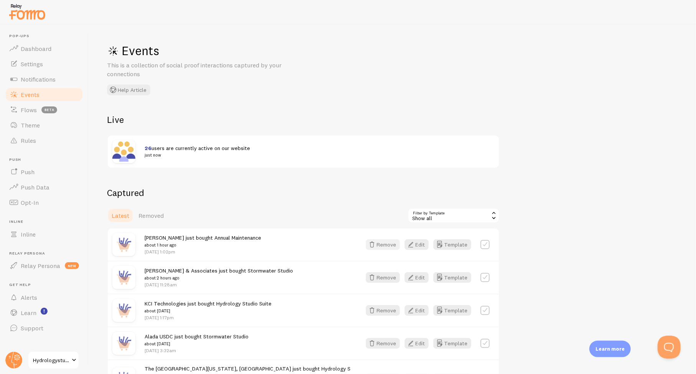 This screenshot has height=374, width=696. Describe the element at coordinates (28, 141) in the screenshot. I see `span: Rules` at that location.